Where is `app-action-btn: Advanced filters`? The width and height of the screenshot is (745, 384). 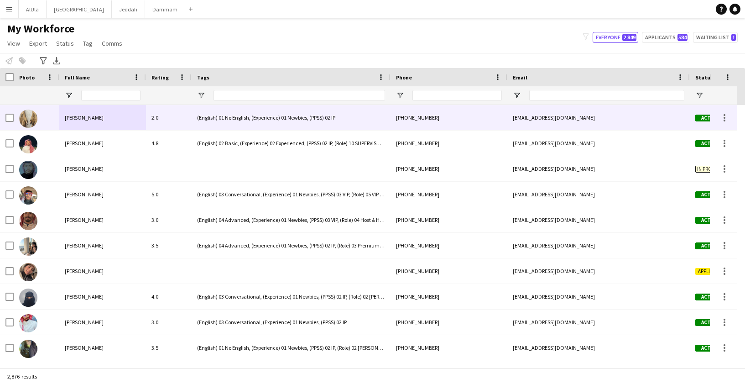
app-action-btn: Advanced filters is located at coordinates (43, 61).